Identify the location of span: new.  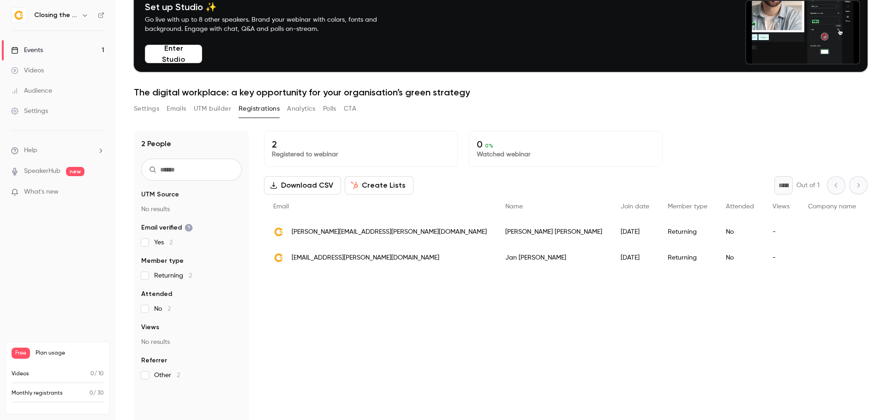
(75, 172).